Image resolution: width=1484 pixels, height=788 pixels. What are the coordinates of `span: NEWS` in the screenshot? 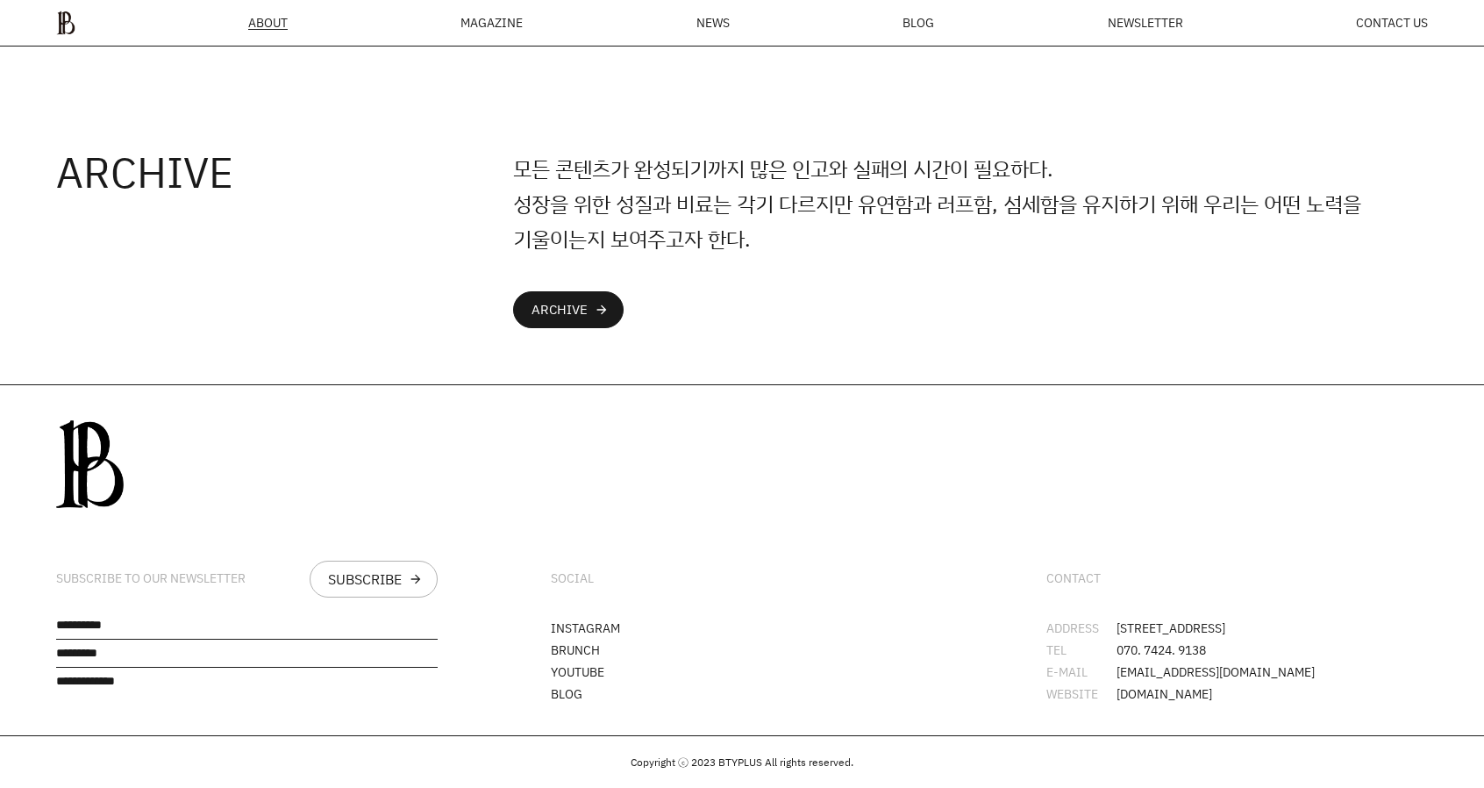 It's located at (713, 23).